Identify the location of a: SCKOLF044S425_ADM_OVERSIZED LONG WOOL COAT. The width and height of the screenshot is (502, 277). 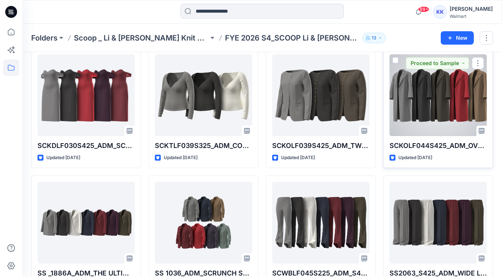
(438, 95).